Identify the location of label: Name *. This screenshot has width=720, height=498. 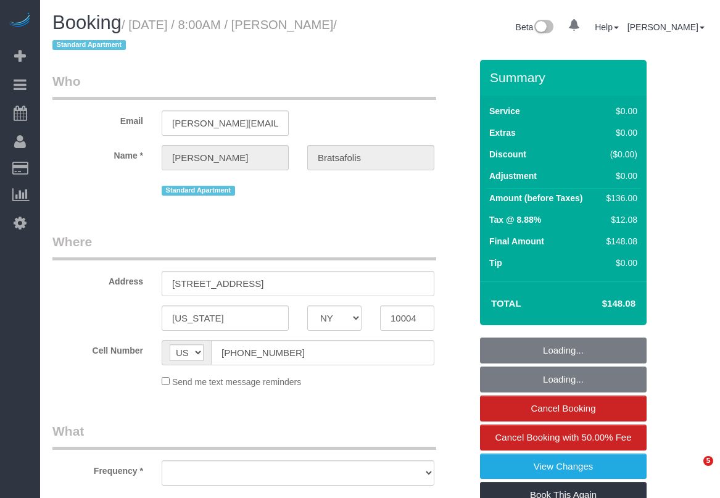
(97, 153).